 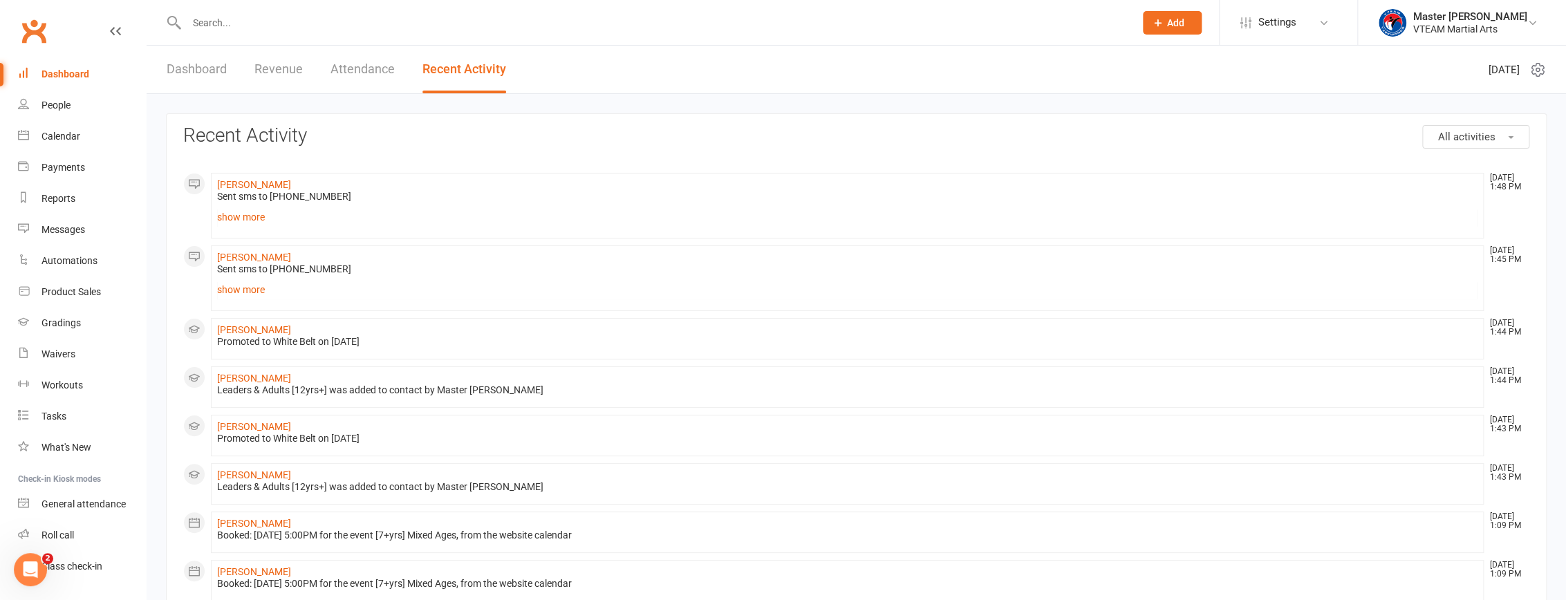 What do you see at coordinates (82, 385) in the screenshot?
I see `a: Workouts` at bounding box center [82, 385].